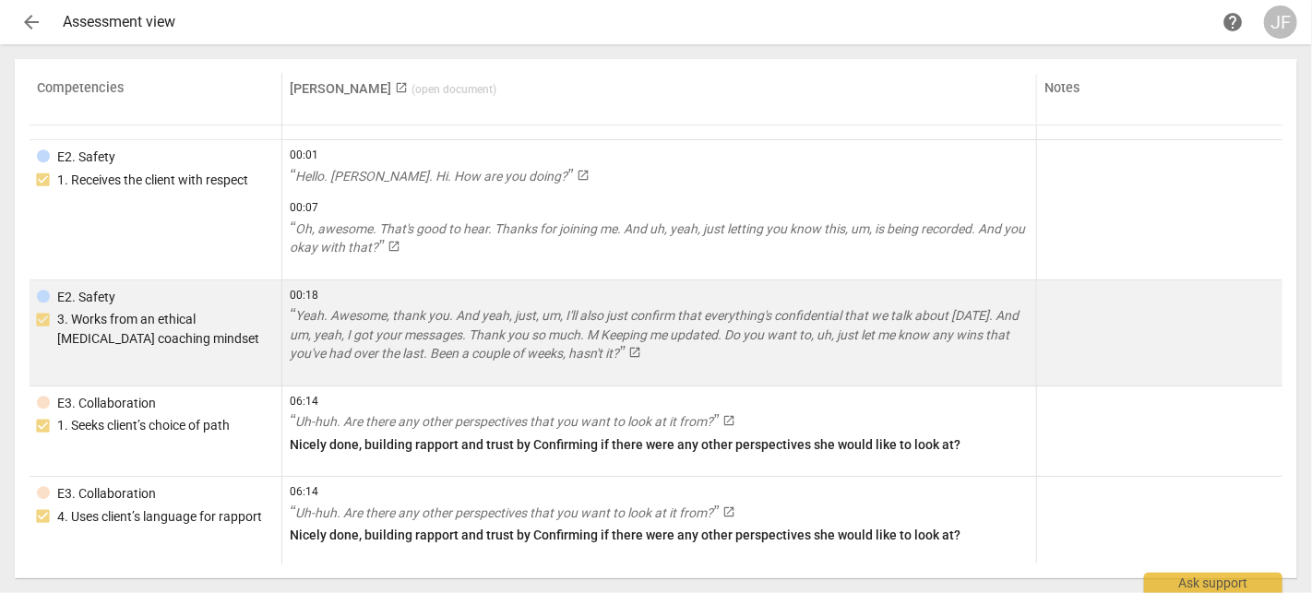 Image resolution: width=1312 pixels, height=593 pixels. Describe the element at coordinates (657, 238) in the screenshot. I see `span: Oh, awesome. That's good to hear. Thanks for joining me. And uh, yeah, just letting you know this...` at that location.